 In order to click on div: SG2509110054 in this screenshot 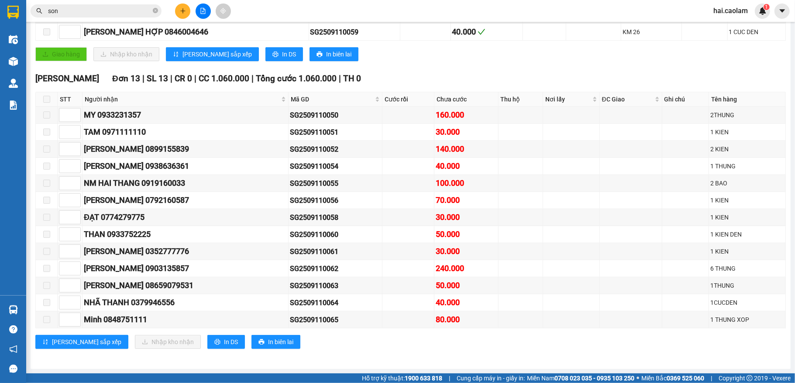, I will do `click(335, 166)`.